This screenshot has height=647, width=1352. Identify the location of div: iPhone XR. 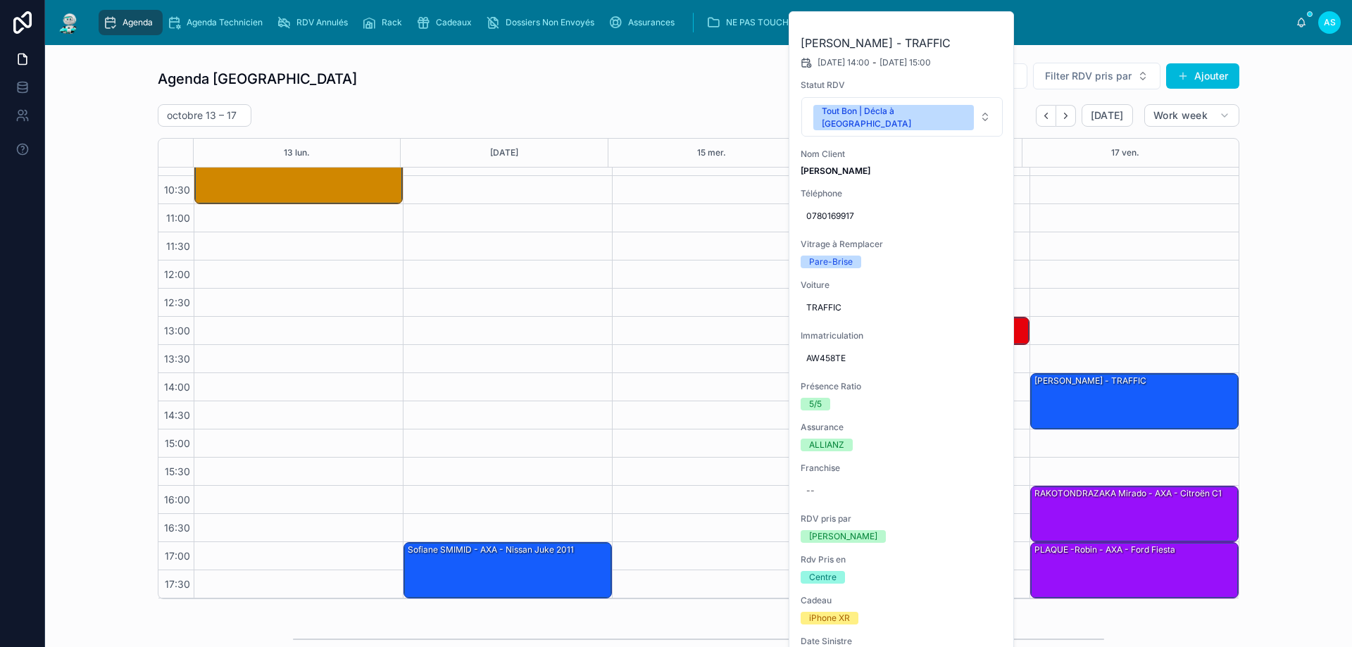
(830, 618).